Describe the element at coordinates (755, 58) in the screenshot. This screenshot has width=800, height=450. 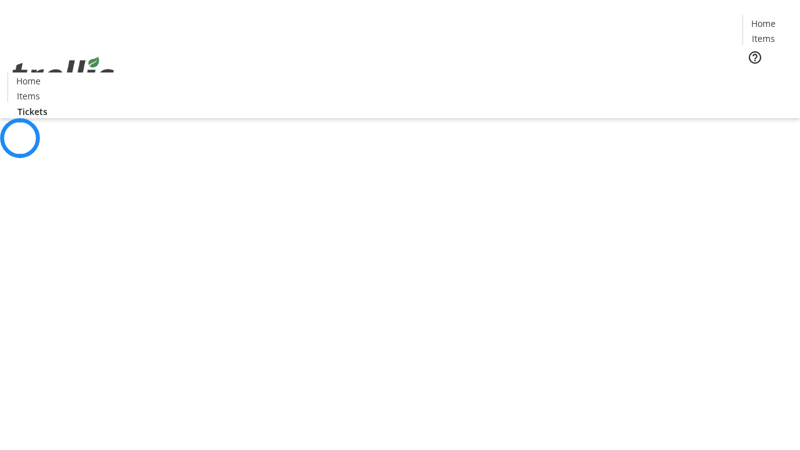
I see `button: Help` at that location.